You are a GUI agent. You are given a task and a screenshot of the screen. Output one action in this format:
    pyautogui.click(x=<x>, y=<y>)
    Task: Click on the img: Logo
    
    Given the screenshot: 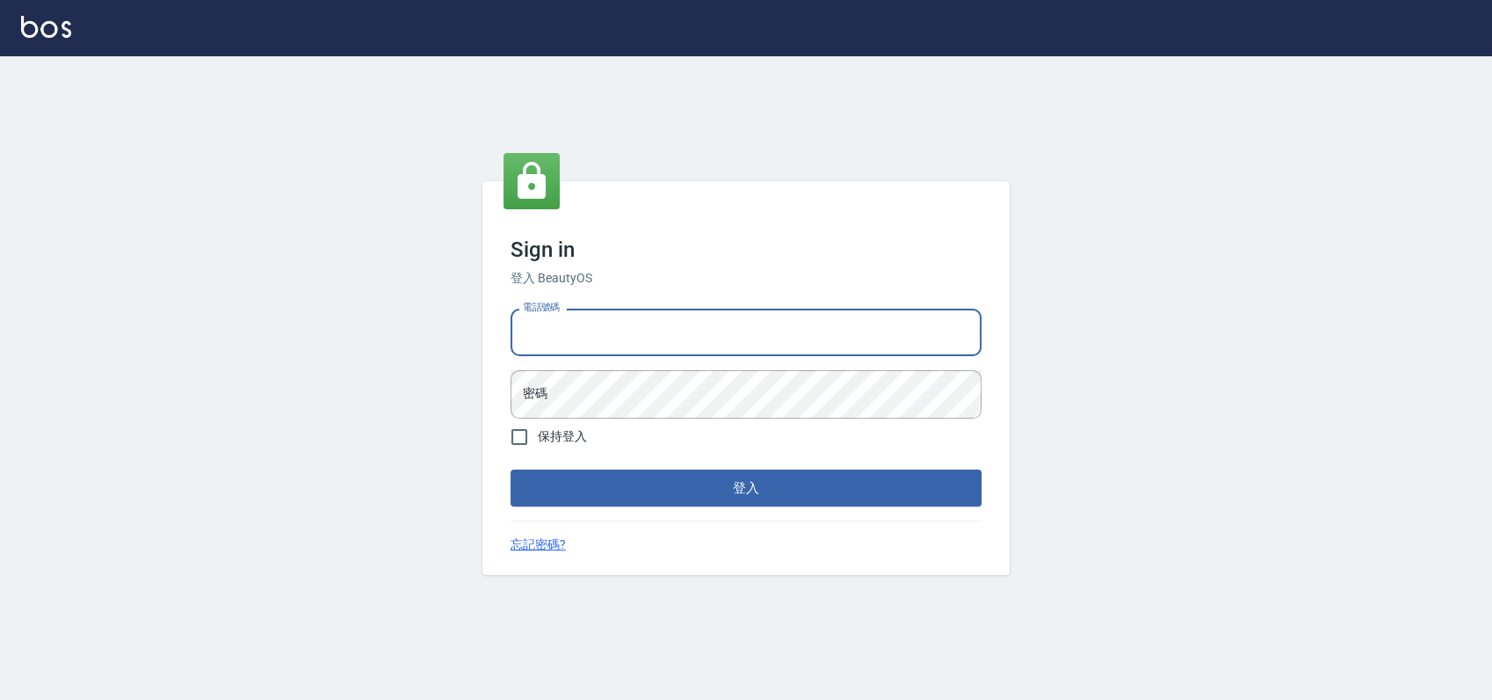 What is the action you would take?
    pyautogui.click(x=46, y=26)
    